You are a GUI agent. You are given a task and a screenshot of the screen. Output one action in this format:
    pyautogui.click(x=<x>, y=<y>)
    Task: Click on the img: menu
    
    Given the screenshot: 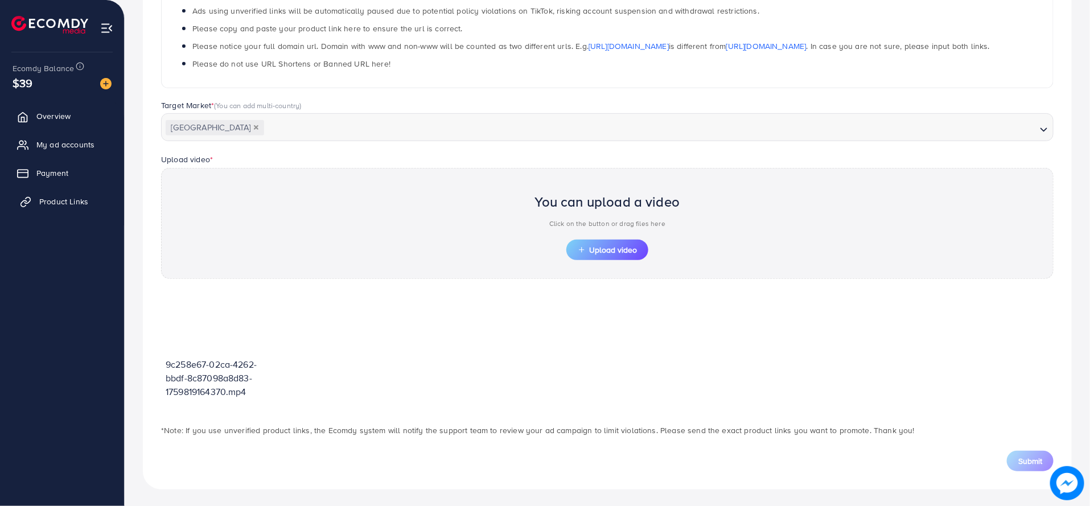 What is the action you would take?
    pyautogui.click(x=106, y=28)
    